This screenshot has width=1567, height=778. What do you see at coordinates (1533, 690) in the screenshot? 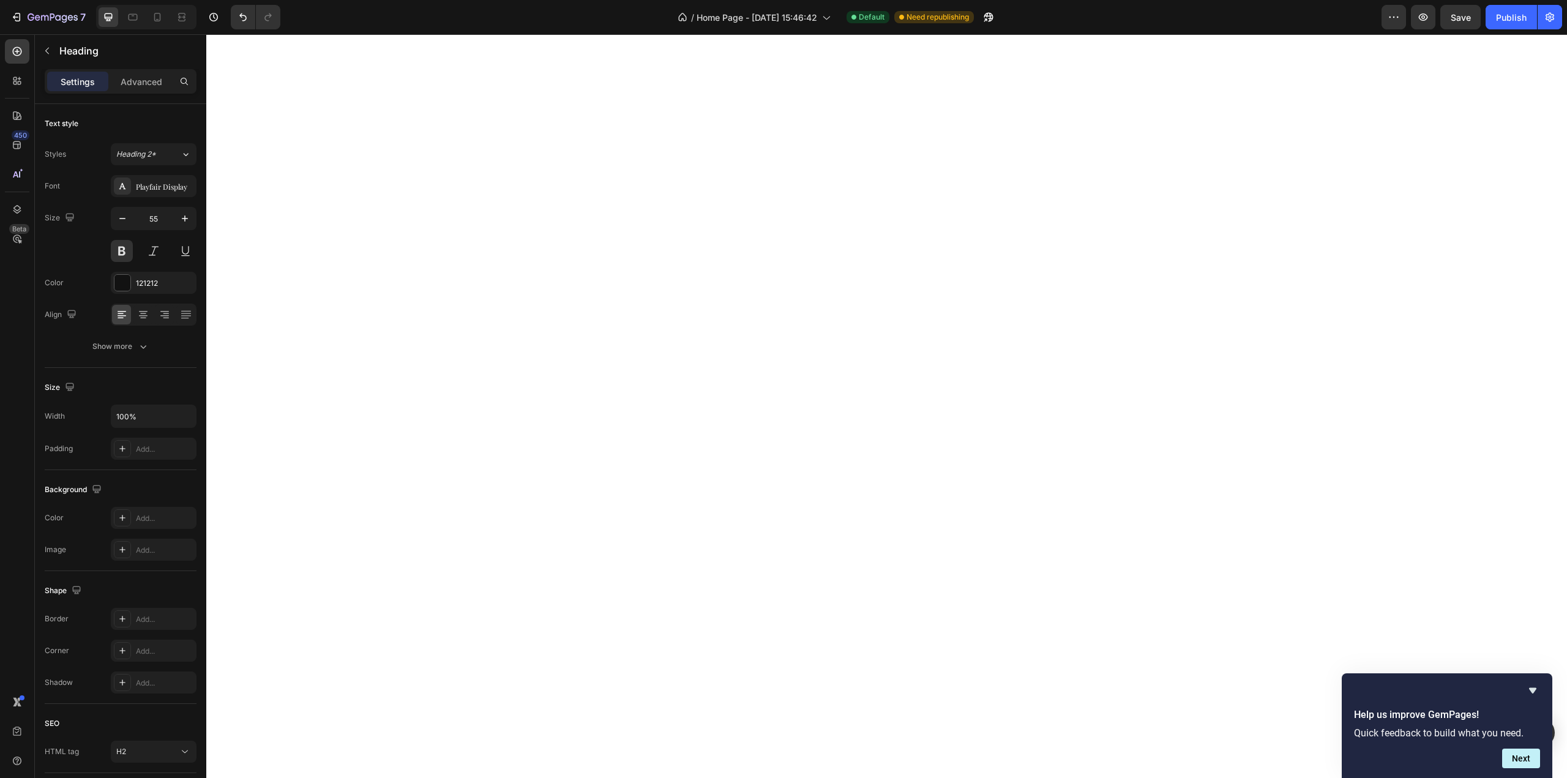
I see `button: Hide survey` at bounding box center [1533, 690].